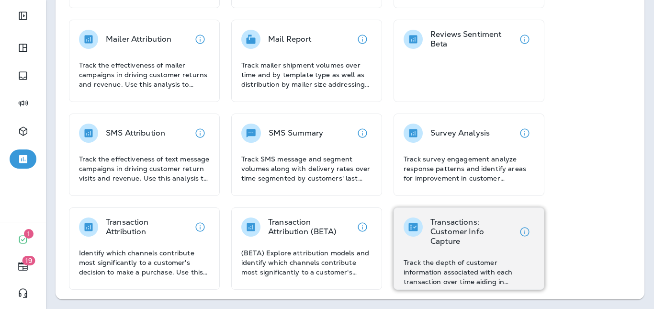 The width and height of the screenshot is (654, 309). What do you see at coordinates (23, 239) in the screenshot?
I see `button: 1` at bounding box center [23, 239].